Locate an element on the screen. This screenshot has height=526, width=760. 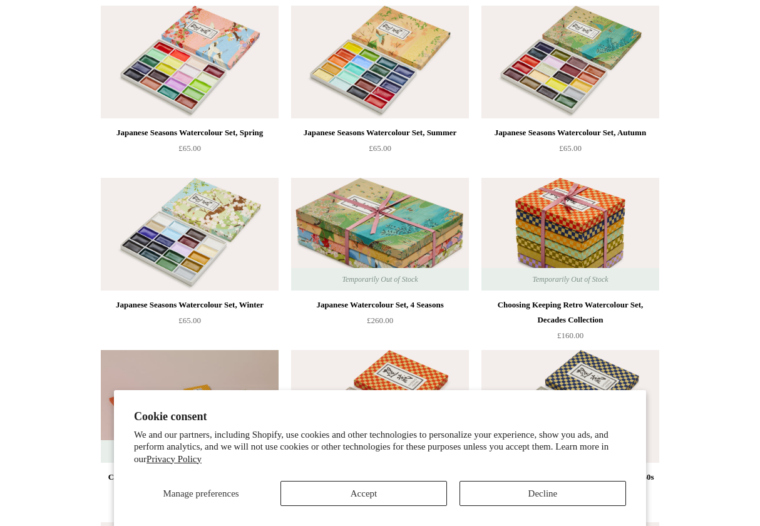
img: Japanese Seasons Watercolour Set, Autumn is located at coordinates (570, 62).